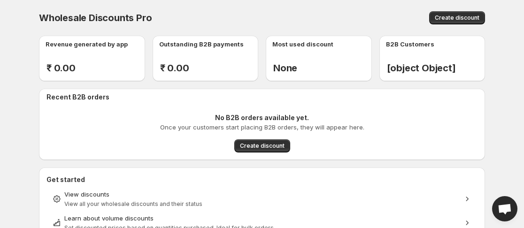 The width and height of the screenshot is (524, 228). Describe the element at coordinates (133, 204) in the screenshot. I see `span: View all your wholesale discounts and their status` at that location.